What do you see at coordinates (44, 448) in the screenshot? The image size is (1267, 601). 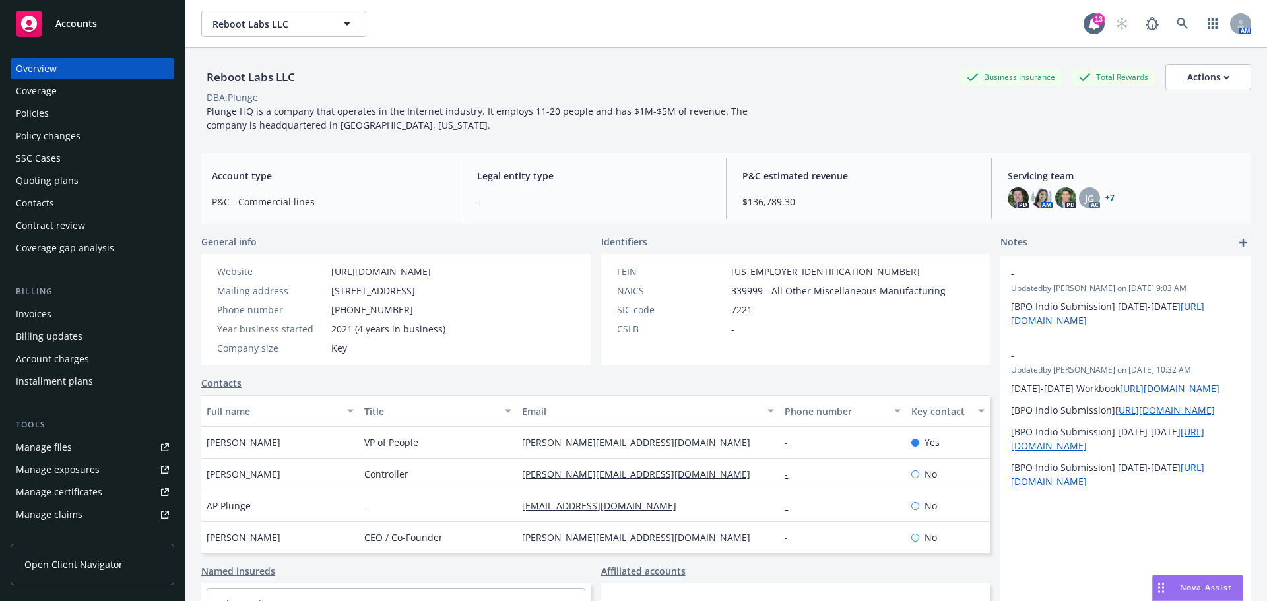 I see `div: Manage files` at bounding box center [44, 448].